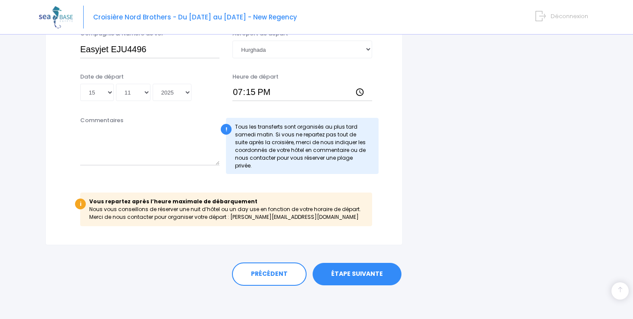  Describe the element at coordinates (80, 204) in the screenshot. I see `div: i` at that location.